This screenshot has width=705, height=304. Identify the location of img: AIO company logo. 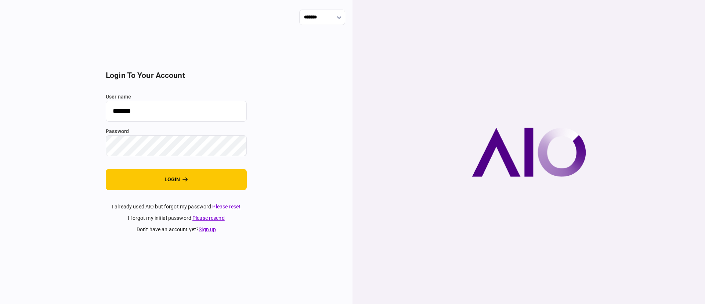
(529, 152).